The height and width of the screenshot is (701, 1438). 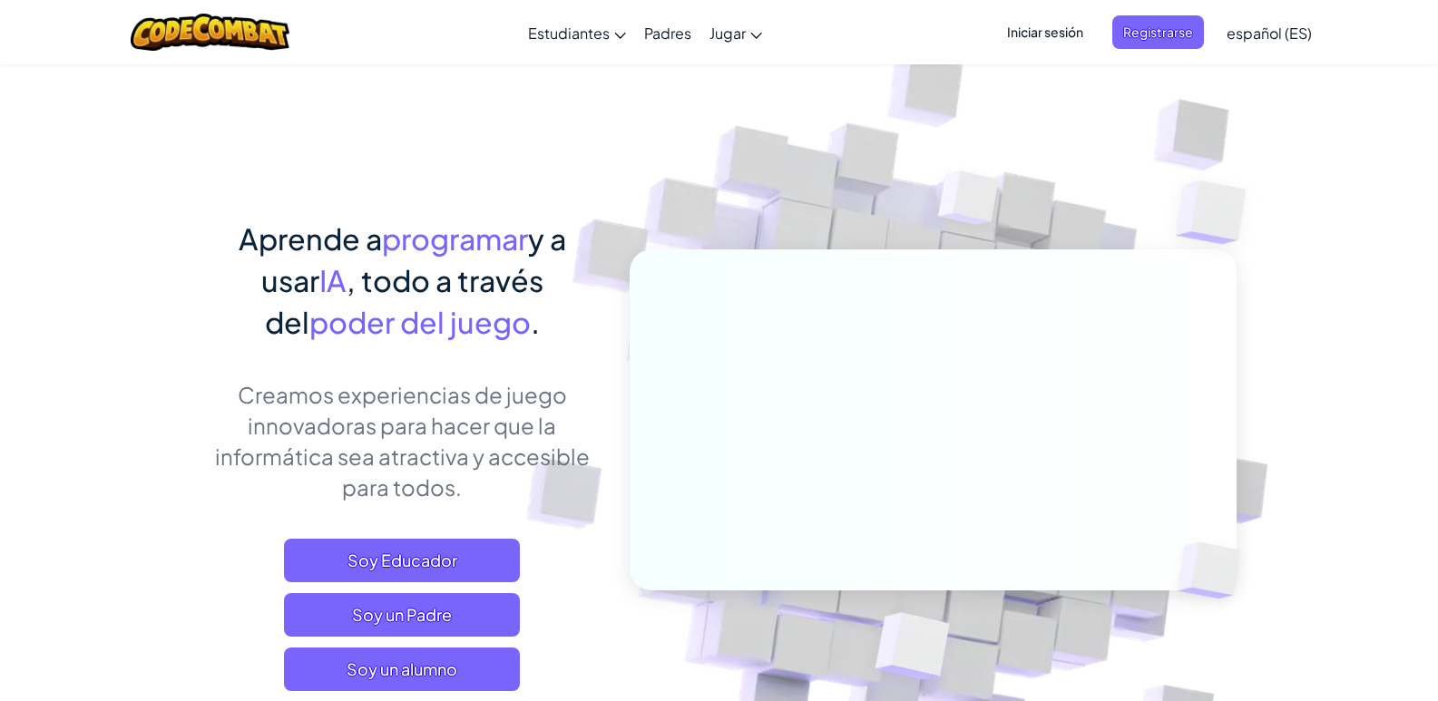 What do you see at coordinates (1269, 33) in the screenshot?
I see `span: español (ES)` at bounding box center [1269, 33].